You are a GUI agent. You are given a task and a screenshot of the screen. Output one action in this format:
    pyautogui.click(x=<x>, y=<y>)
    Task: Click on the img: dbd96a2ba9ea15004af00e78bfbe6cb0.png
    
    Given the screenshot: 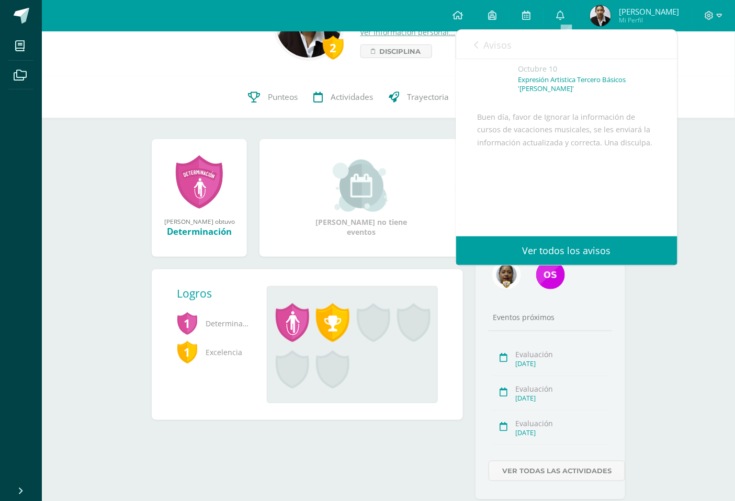 What is the action you would take?
    pyautogui.click(x=600, y=16)
    